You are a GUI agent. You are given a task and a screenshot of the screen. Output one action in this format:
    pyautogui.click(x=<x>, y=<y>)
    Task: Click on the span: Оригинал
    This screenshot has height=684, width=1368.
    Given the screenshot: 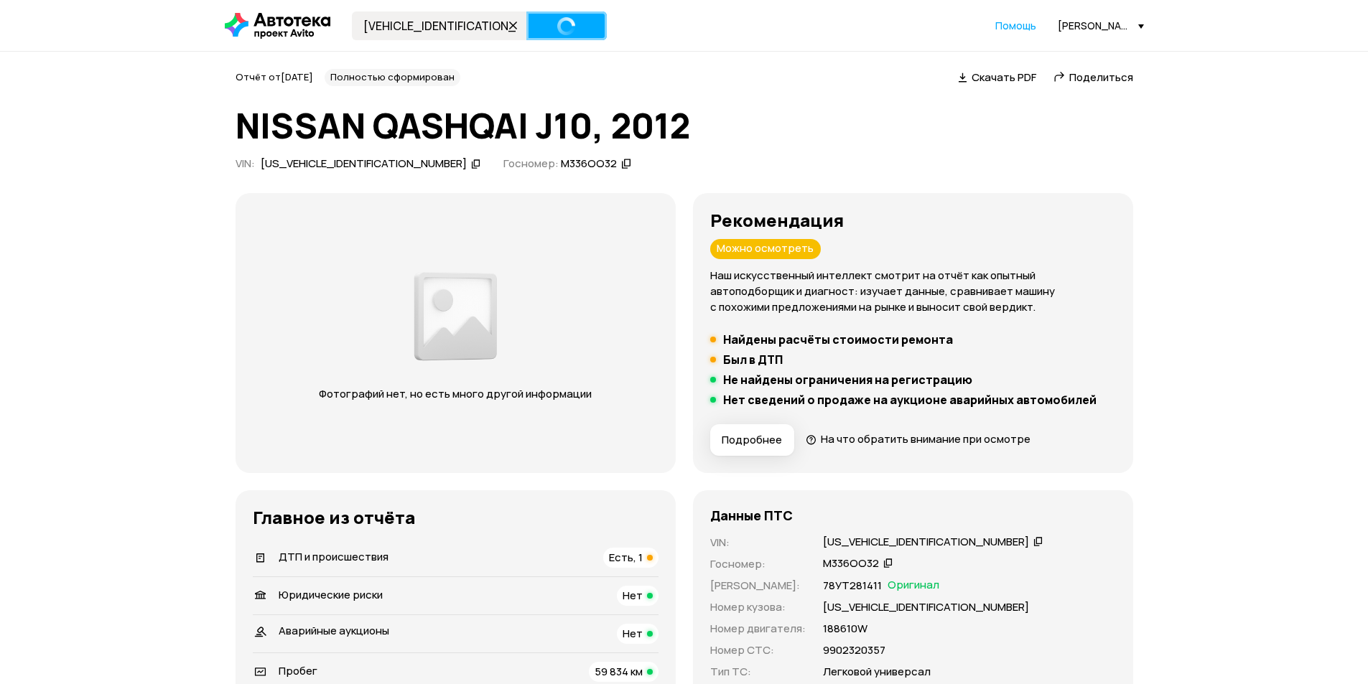 What is the action you would take?
    pyautogui.click(x=913, y=586)
    